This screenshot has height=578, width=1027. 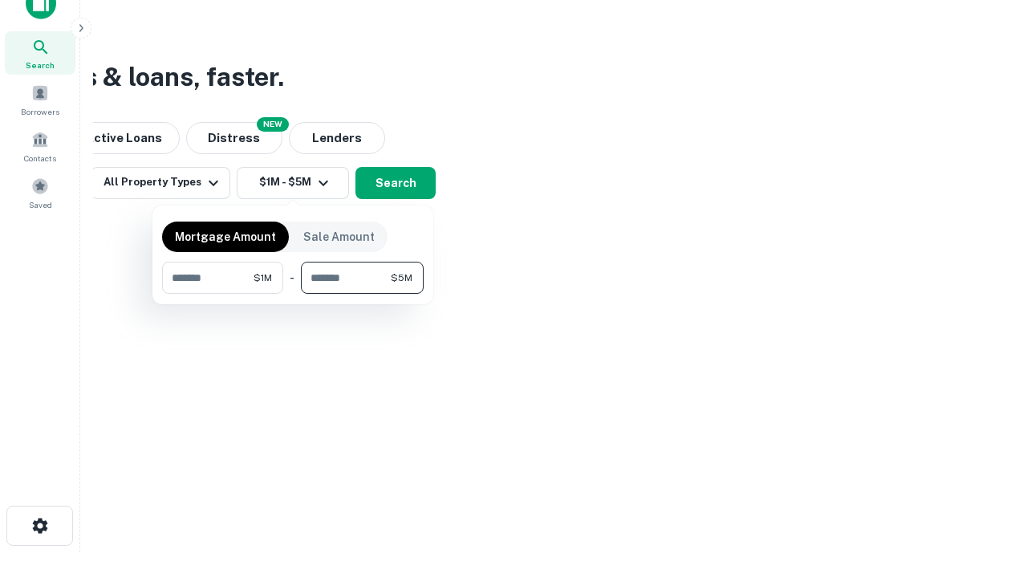 I want to click on div: Chat Widget, so click(x=987, y=488).